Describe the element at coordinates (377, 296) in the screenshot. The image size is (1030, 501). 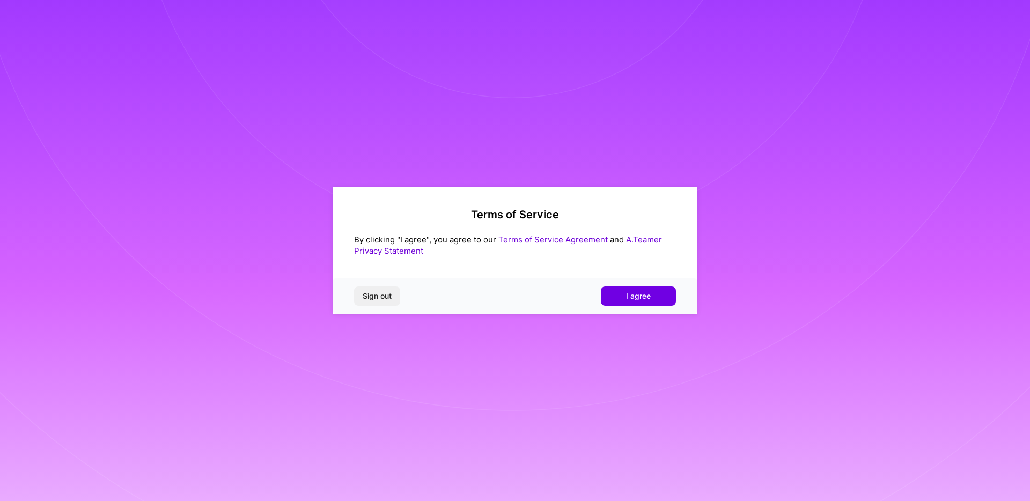
I see `span: Sign out` at that location.